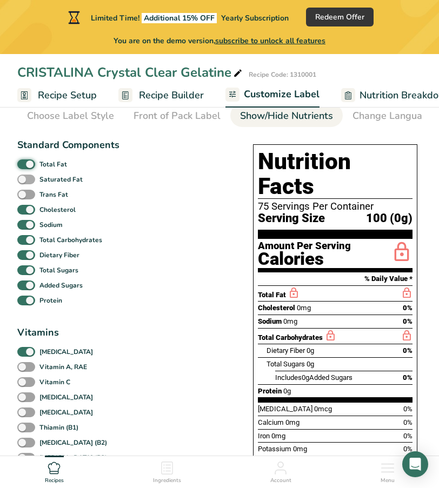 This screenshot has height=488, width=439. Describe the element at coordinates (53, 164) in the screenshot. I see `b: Total Fat` at that location.